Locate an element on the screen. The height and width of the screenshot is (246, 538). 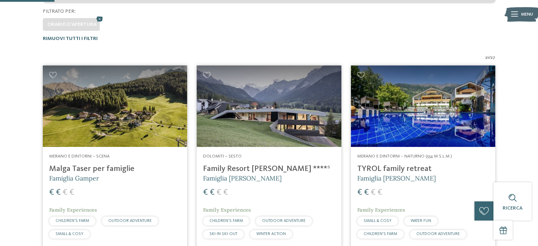
span: Filtrato per: is located at coordinates (59, 11).